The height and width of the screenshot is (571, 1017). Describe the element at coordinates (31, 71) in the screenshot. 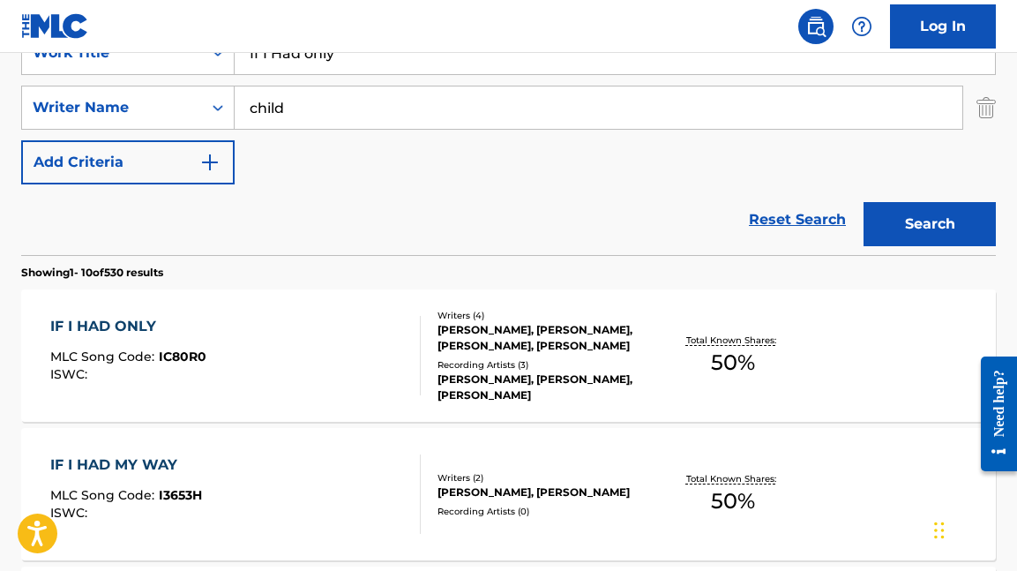

I see `div: Open Resource Center` at that location.